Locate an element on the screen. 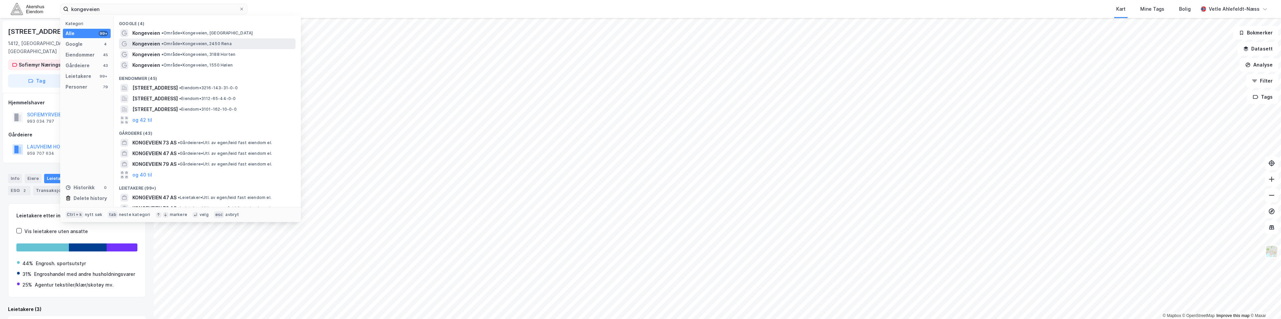 This screenshot has width=1281, height=319. div: Leietakere (3) is located at coordinates (77, 309).